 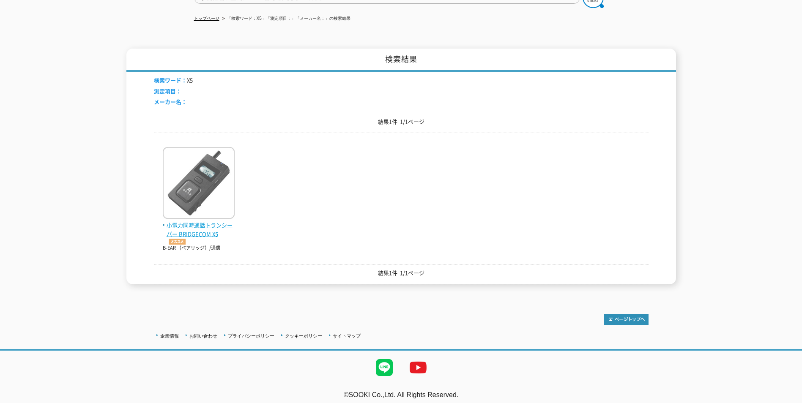 What do you see at coordinates (170, 80) in the screenshot?
I see `span: 検索ワード：` at bounding box center [170, 80].